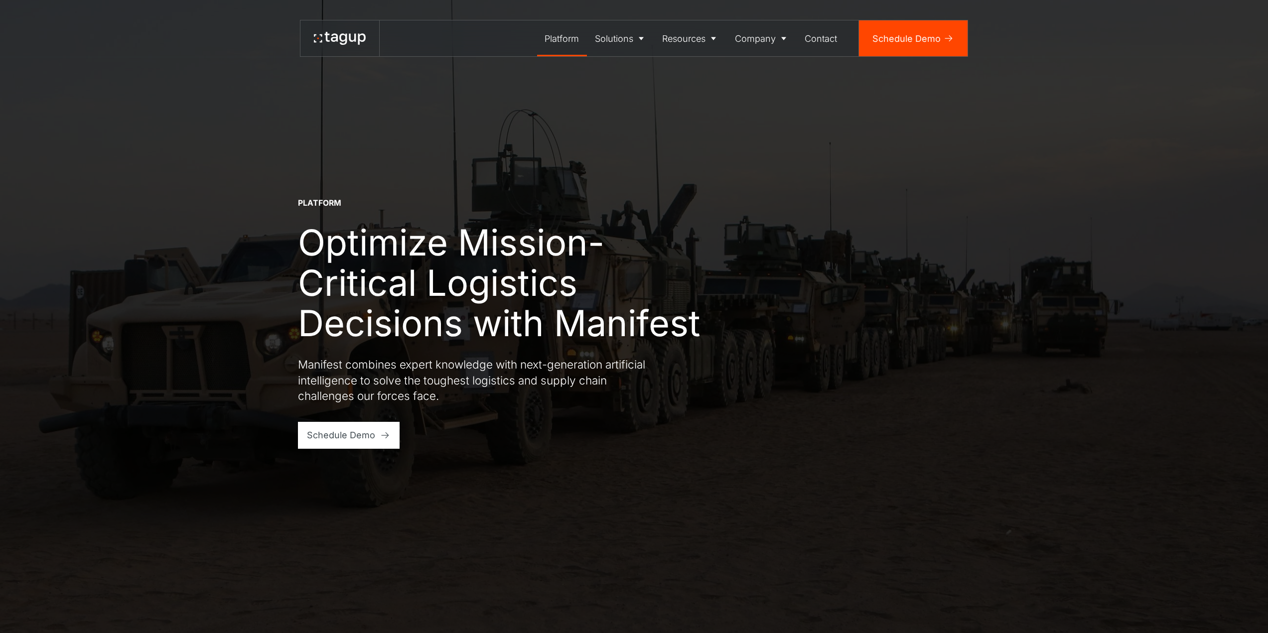 This screenshot has width=1268, height=633. Describe the element at coordinates (507, 282) in the screenshot. I see `h1: Optimize Mission-Critical Logistics Decisions with Manifest` at that location.